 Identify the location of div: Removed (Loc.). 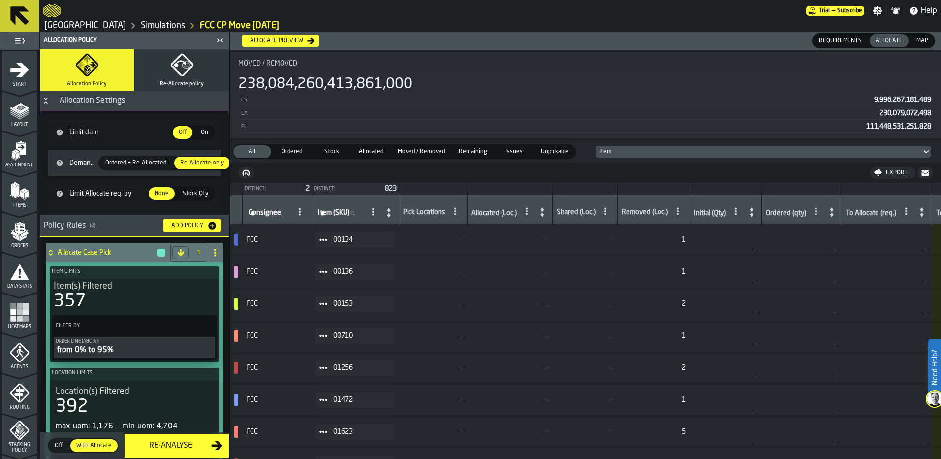
(645, 213).